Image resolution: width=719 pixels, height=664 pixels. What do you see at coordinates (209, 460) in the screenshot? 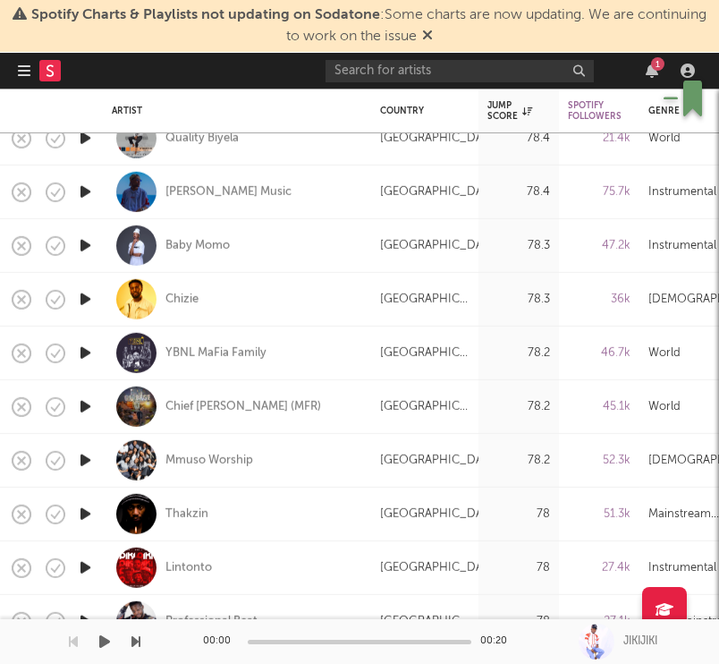
I see `div: Mmuso Worship` at bounding box center [209, 460].